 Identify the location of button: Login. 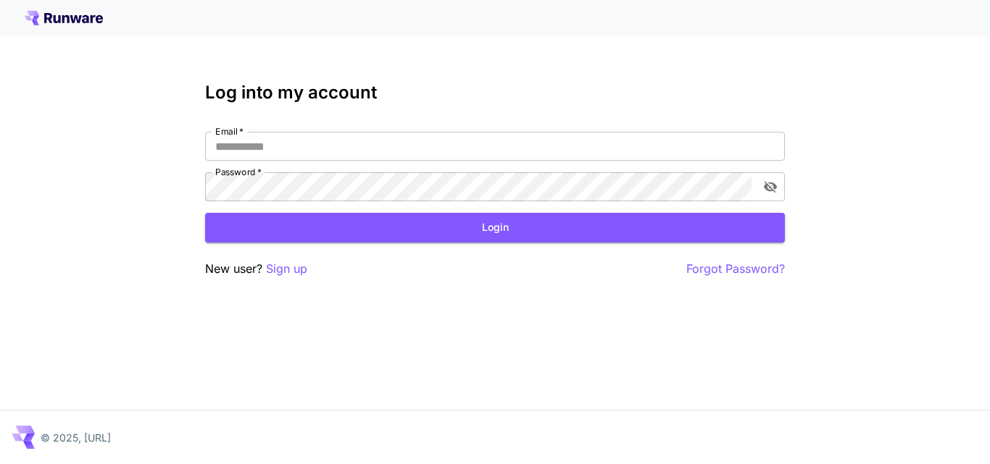
(495, 227).